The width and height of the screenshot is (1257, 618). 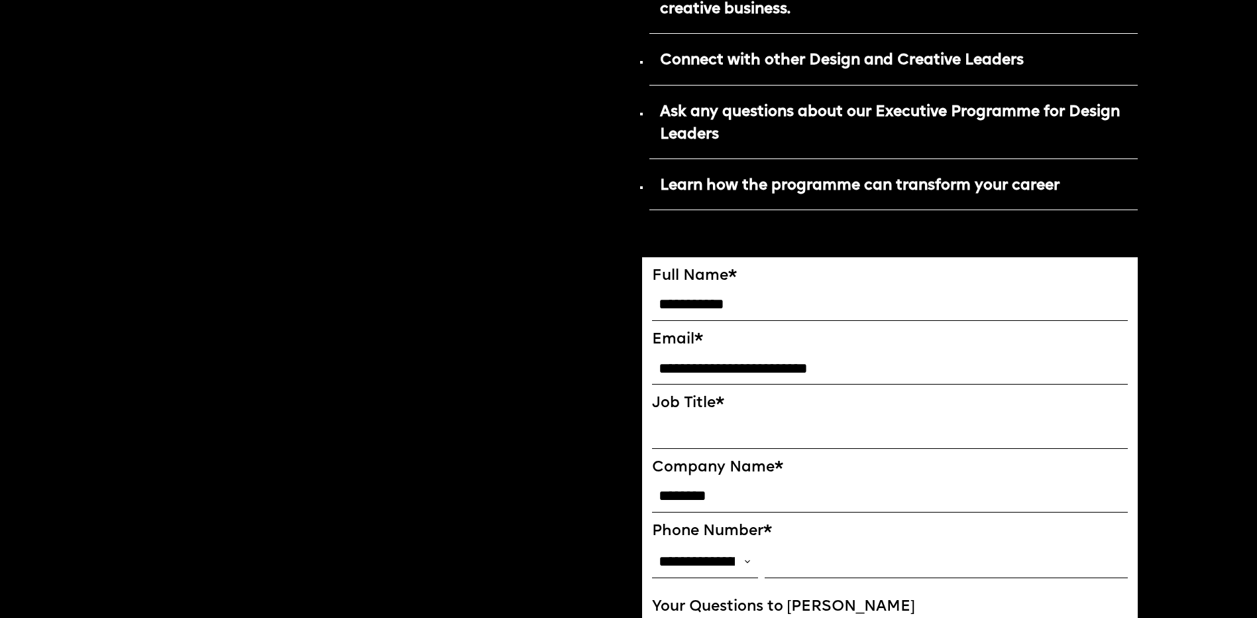 What do you see at coordinates (890, 276) in the screenshot?
I see `label: Full Name` at bounding box center [890, 276].